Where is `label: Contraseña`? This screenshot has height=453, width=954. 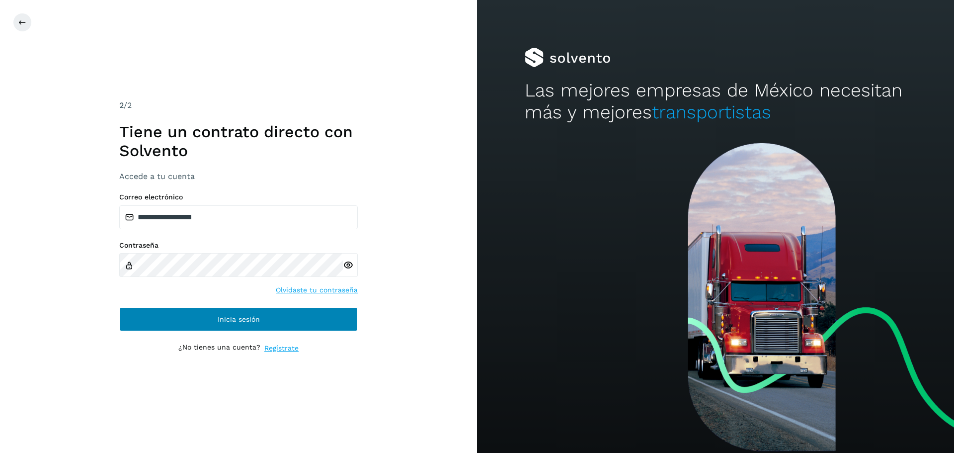 label: Contraseña is located at coordinates (238, 245).